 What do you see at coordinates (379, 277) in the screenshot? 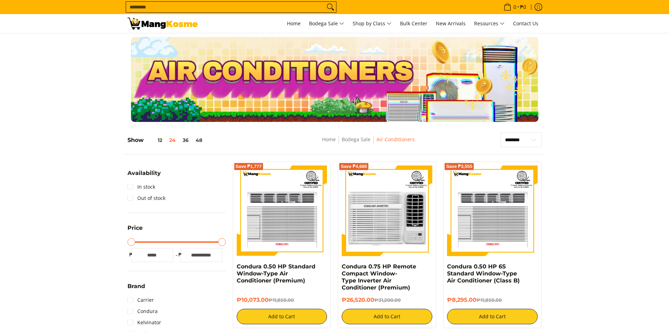
I see `a: Condura 0.75 HP Remote Compact Window-Type Inverter Air Conditioner (Premium)` at bounding box center [379, 277].